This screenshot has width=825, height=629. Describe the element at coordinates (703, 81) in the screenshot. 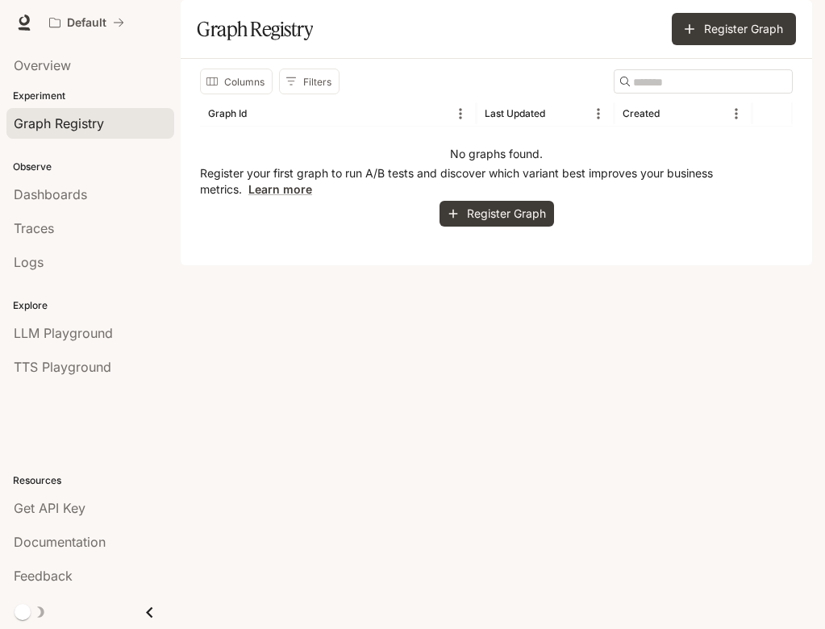

I see `div: Search` at that location.